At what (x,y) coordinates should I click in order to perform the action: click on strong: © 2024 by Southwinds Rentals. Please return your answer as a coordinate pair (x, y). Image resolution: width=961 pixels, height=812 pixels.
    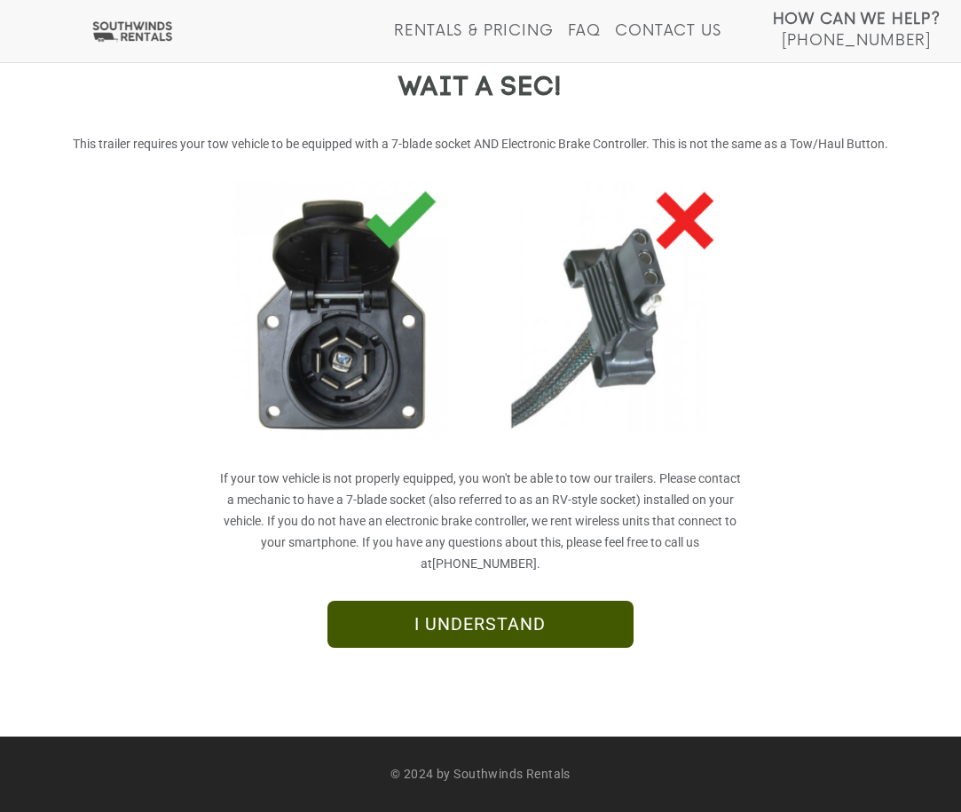
    Looking at the image, I should click on (480, 774).